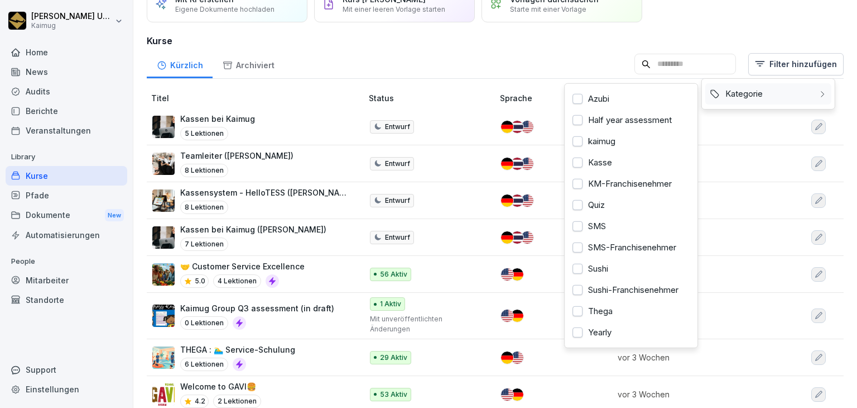  Describe the element at coordinates (631, 205) in the screenshot. I see `div: Quiz` at that location.